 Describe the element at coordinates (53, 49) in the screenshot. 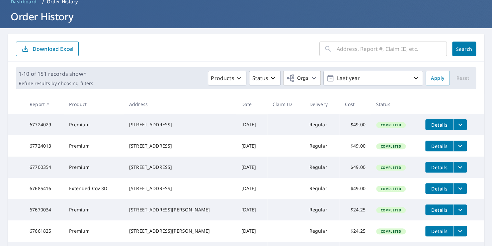

I see `p: Download Excel` at that location.